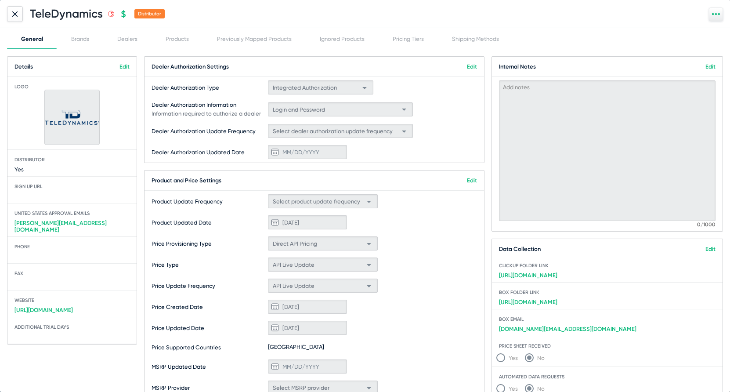  Describe the element at coordinates (127, 39) in the screenshot. I see `div: Dealers` at that location.